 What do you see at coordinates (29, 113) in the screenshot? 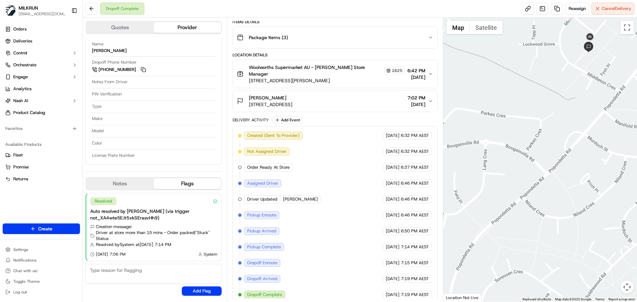
I see `span: Product Catalog` at bounding box center [29, 113].